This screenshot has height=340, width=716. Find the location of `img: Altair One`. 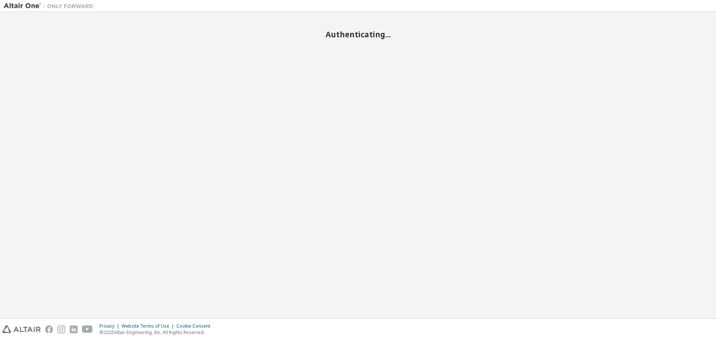

img: Altair One is located at coordinates (50, 6).